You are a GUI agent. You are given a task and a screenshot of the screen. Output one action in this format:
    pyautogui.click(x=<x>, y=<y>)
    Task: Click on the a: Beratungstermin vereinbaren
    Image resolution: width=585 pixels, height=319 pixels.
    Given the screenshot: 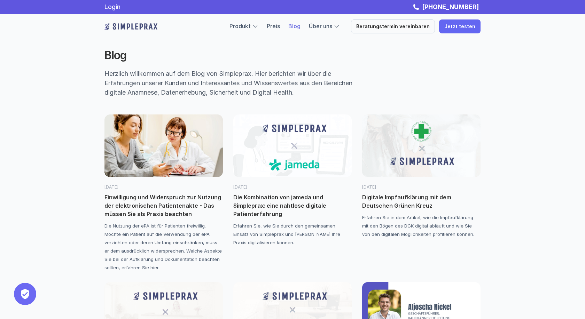 What is the action you would take?
    pyautogui.click(x=393, y=26)
    